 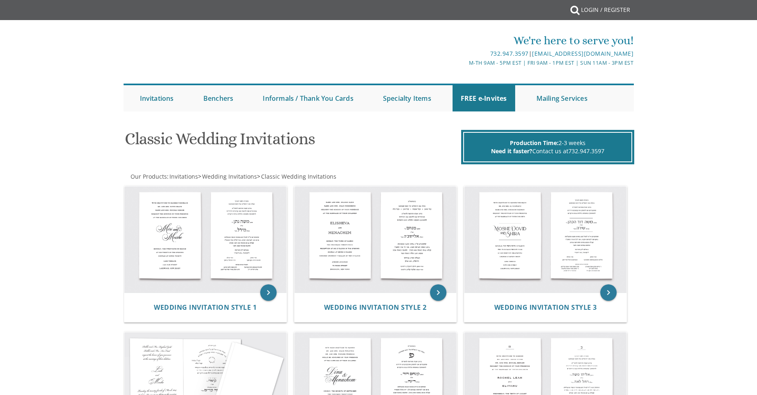 I want to click on a: Wedding Invitation Style 2, so click(x=375, y=307).